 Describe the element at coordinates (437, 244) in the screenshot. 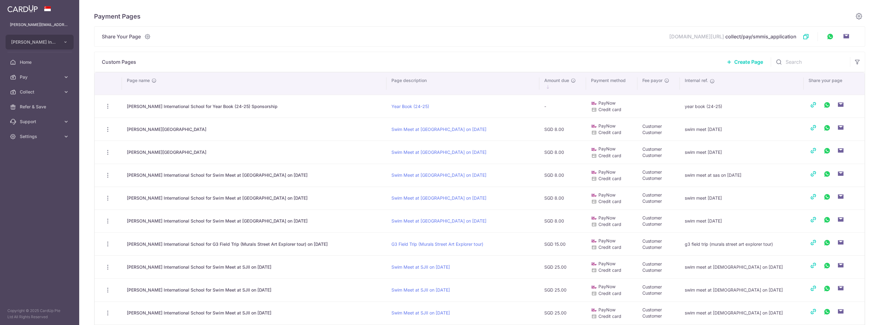

I see `a: G3 Field Trip (Murals Street Art Explorer tour)` at that location.